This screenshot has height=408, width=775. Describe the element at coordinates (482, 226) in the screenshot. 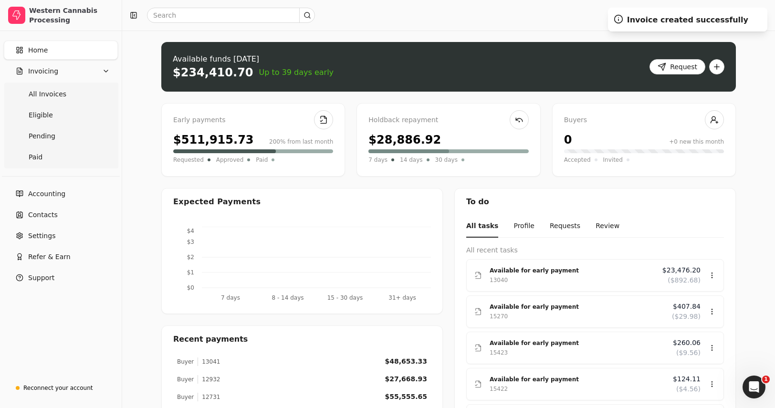

I see `button: All tasks` at that location.